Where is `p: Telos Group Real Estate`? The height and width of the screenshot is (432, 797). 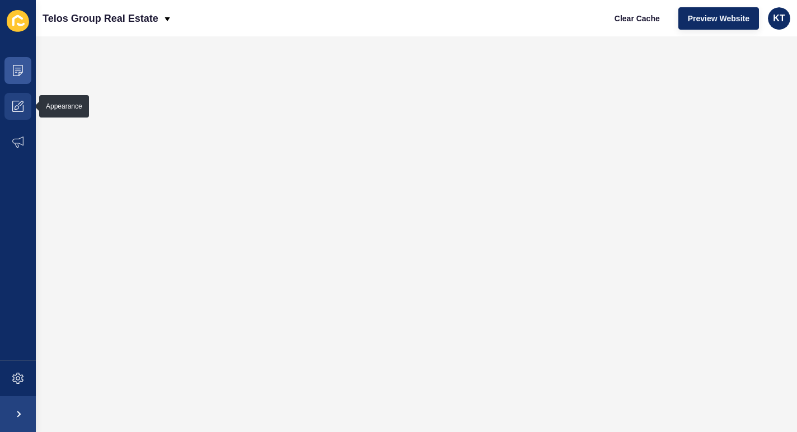
p: Telos Group Real Estate is located at coordinates (100, 18).